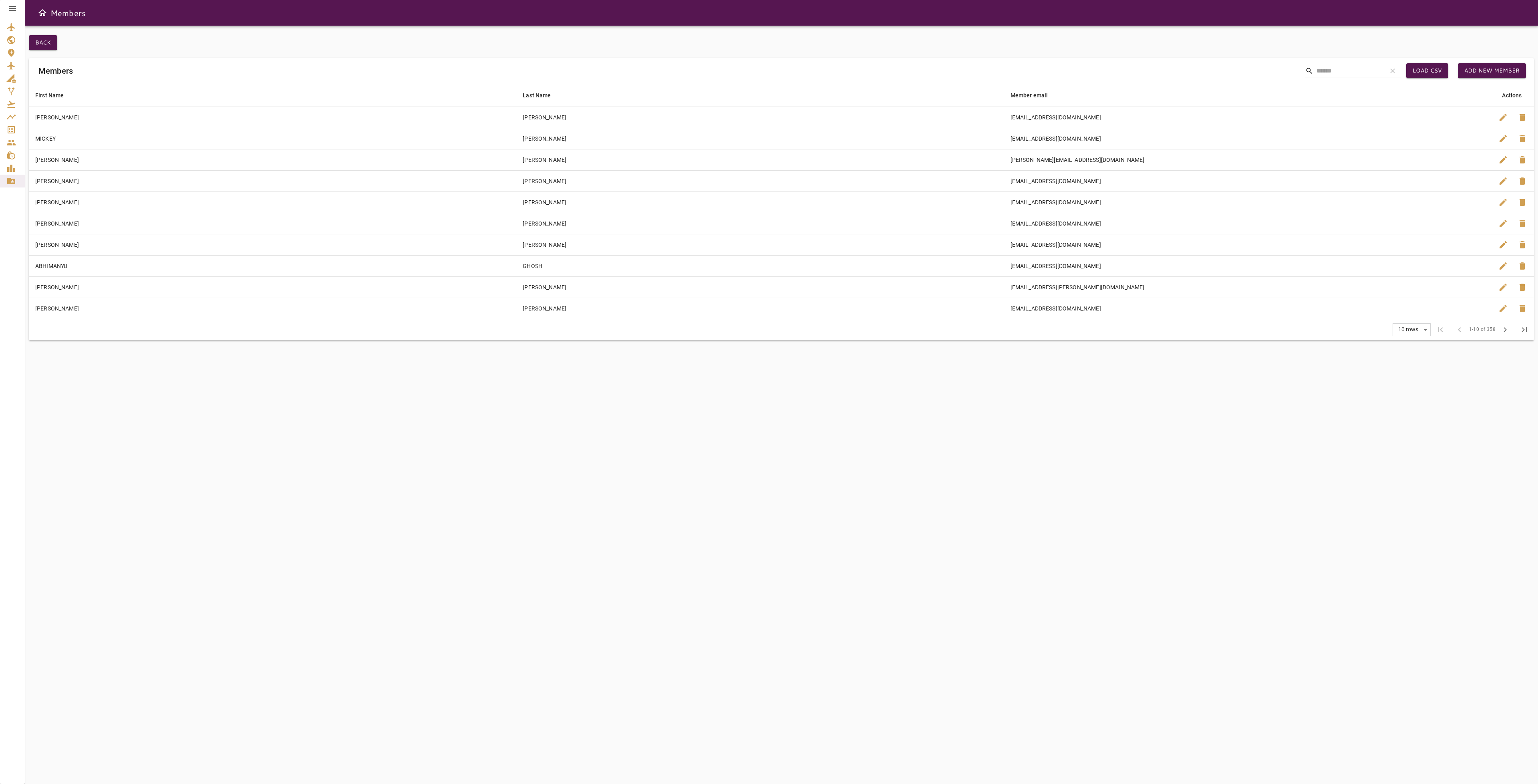 The image size is (1538, 784). Describe the element at coordinates (43, 42) in the screenshot. I see `button: Back` at that location.